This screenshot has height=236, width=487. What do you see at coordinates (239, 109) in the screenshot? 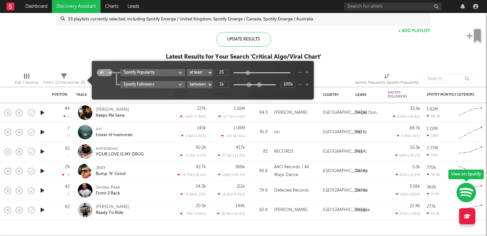
I see `div: 1.55M` at bounding box center [239, 109].